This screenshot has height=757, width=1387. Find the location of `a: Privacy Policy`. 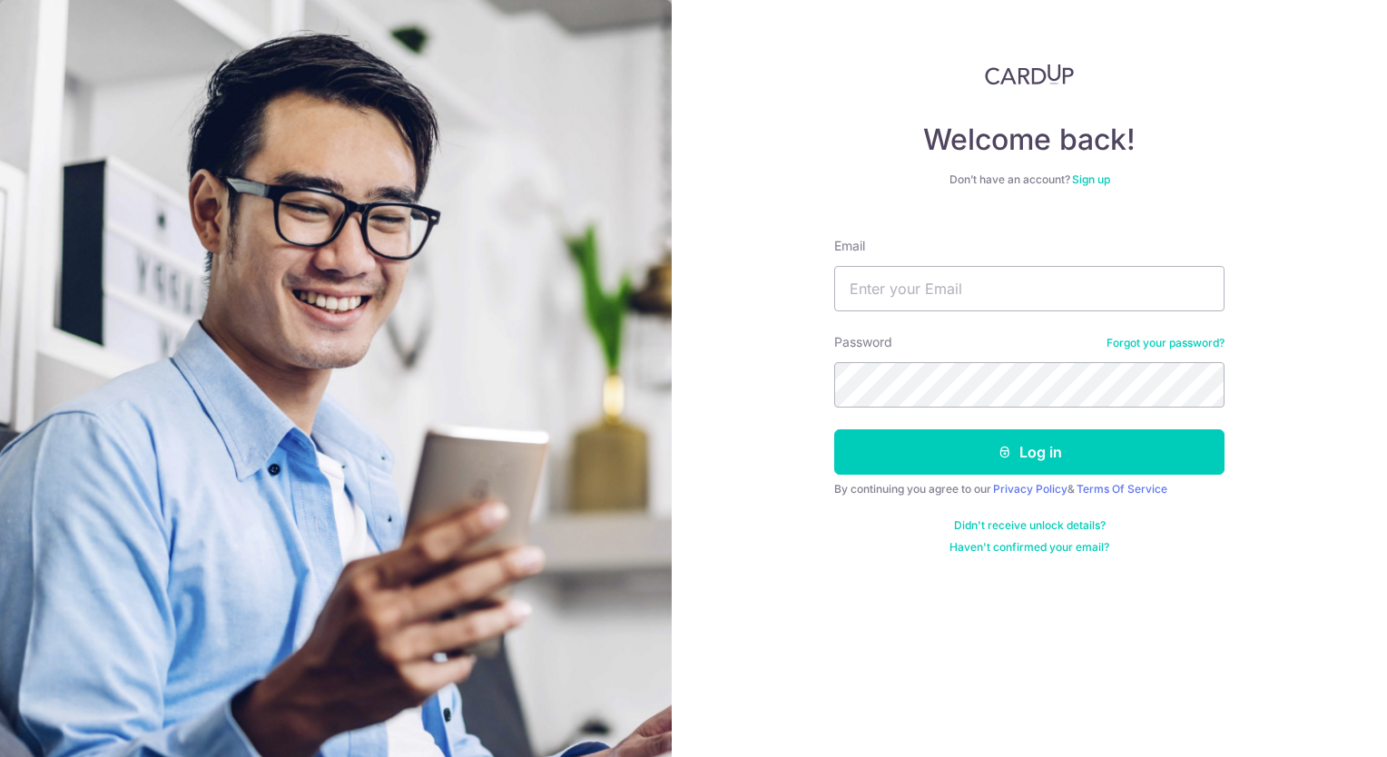

a: Privacy Policy is located at coordinates (1030, 488).